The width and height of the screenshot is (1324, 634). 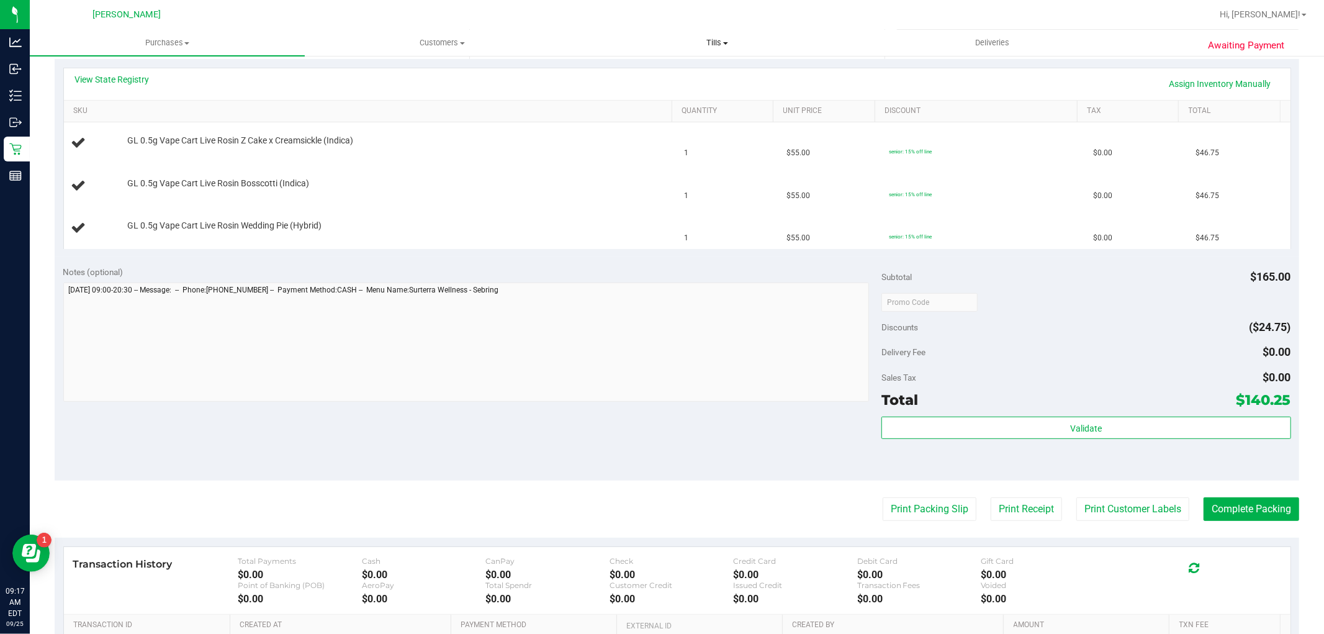 I want to click on inline-svg: Inventory, so click(x=16, y=96).